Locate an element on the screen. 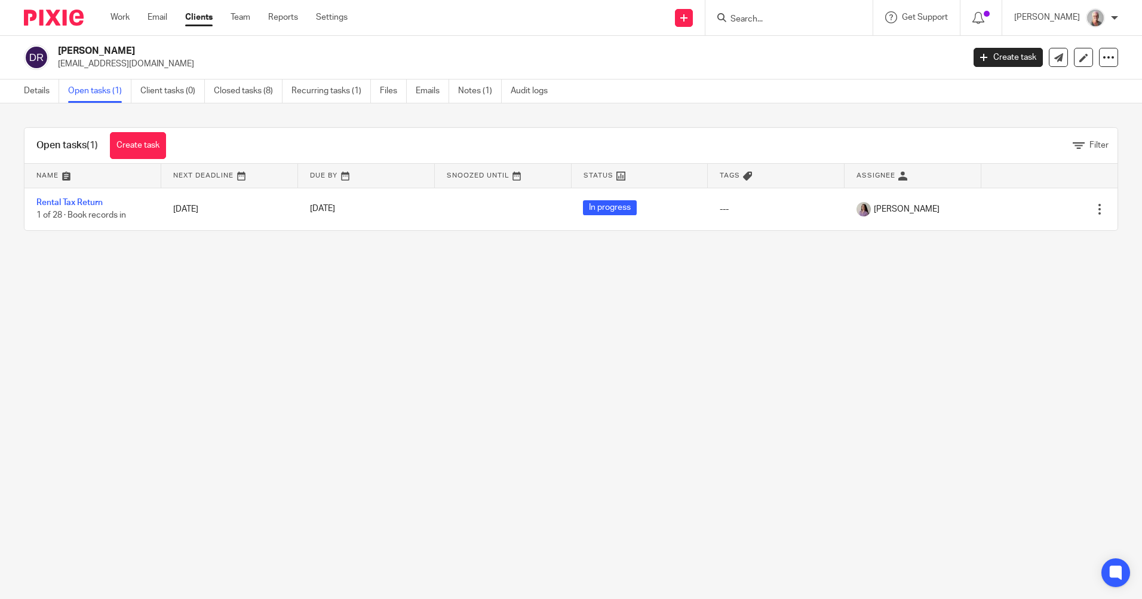 The width and height of the screenshot is (1142, 599). img: Pixie is located at coordinates (54, 17).